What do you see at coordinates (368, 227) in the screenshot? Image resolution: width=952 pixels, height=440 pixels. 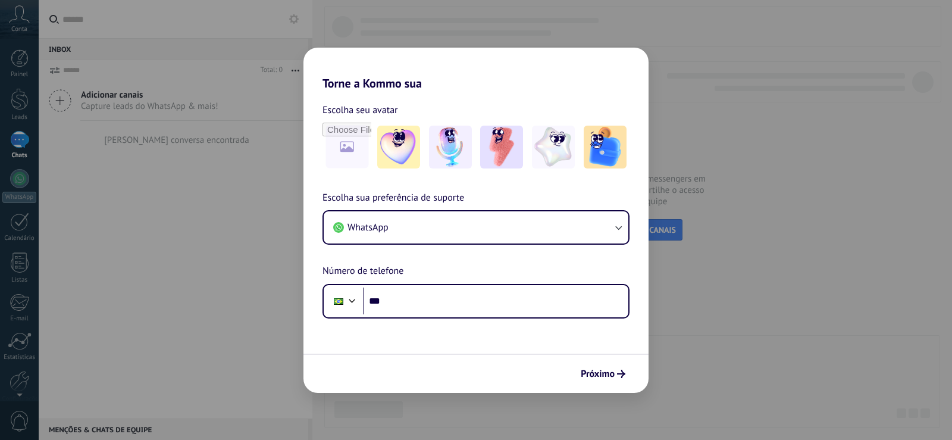 I see `span: WhatsApp` at bounding box center [368, 227].